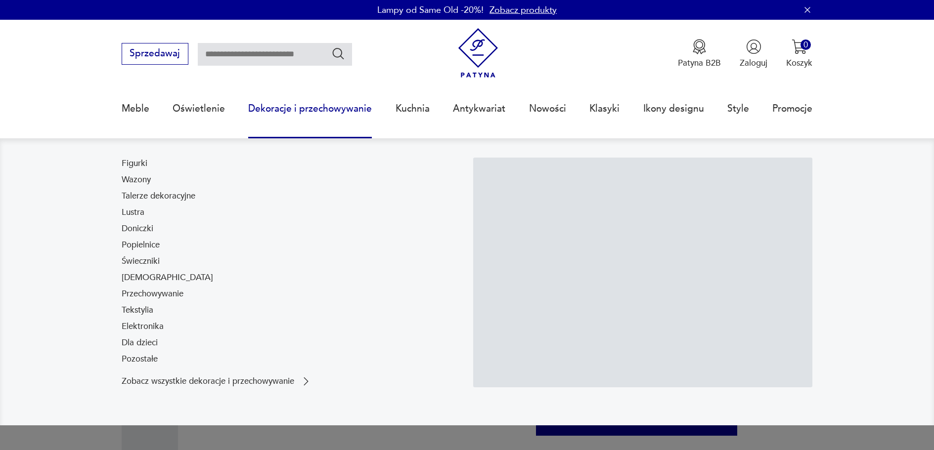 This screenshot has height=450, width=934. What do you see at coordinates (152, 294) in the screenshot?
I see `a: Przechowywanie` at bounding box center [152, 294].